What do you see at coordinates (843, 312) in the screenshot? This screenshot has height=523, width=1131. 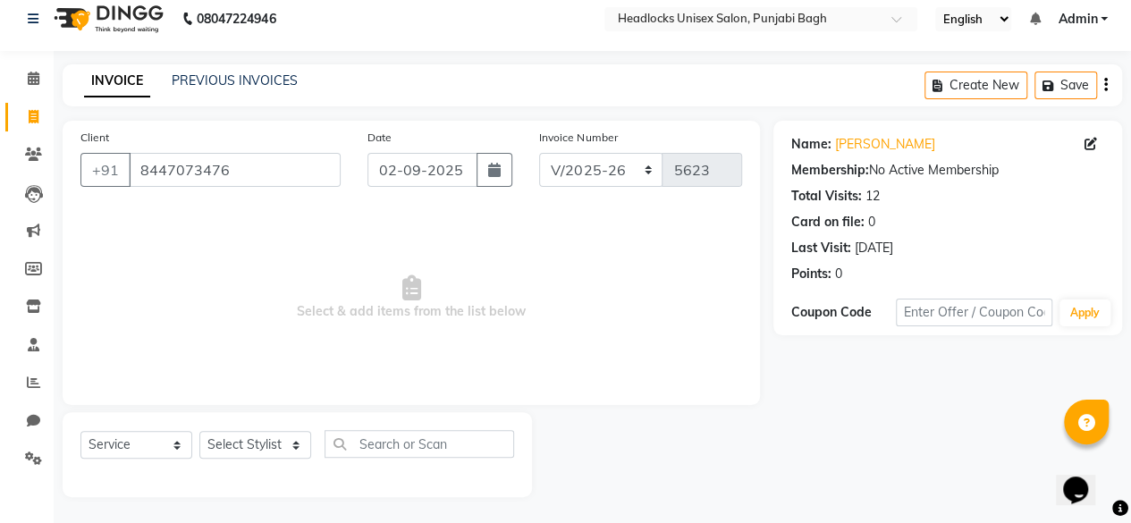 I see `div: Coupon Code` at bounding box center [843, 312].